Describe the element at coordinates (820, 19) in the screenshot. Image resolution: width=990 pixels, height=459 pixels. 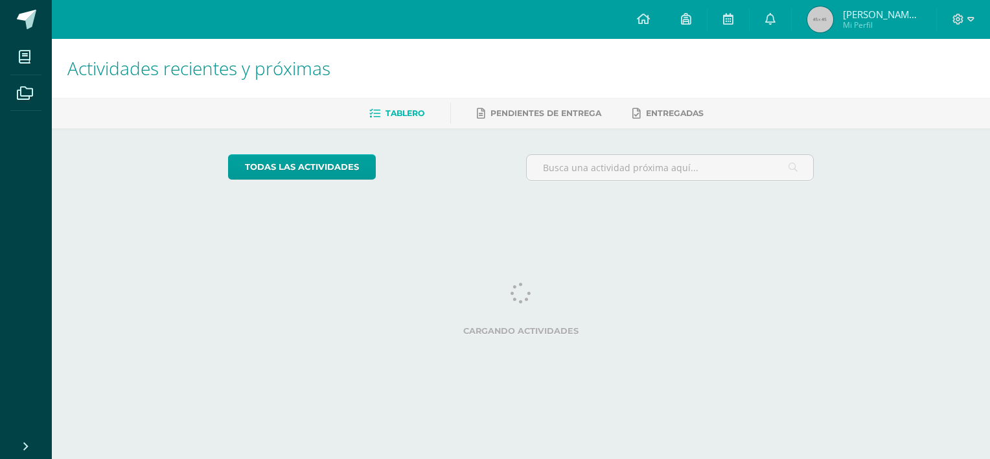
I see `img: 45x45` at that location.